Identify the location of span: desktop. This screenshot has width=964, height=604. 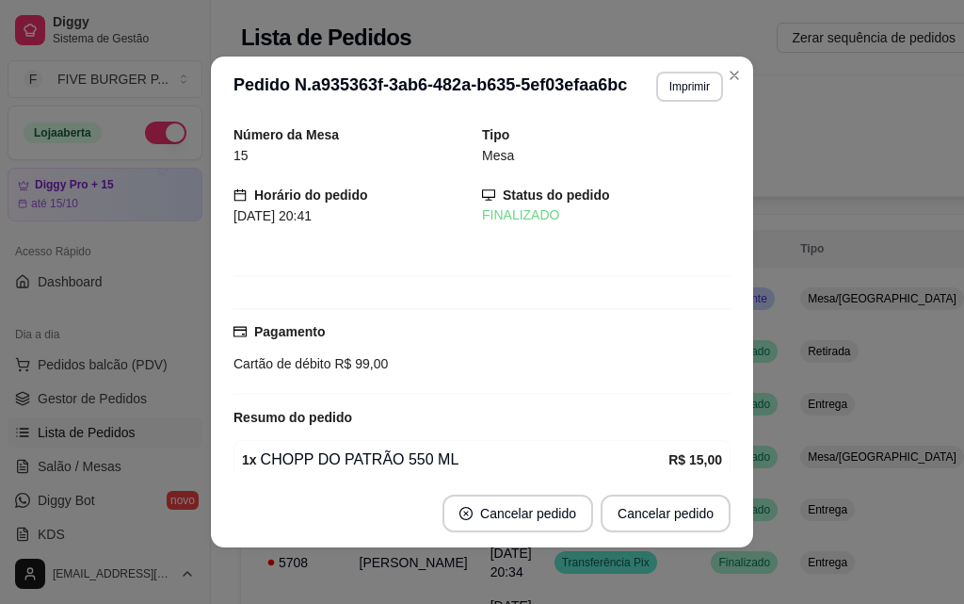
(489, 195).